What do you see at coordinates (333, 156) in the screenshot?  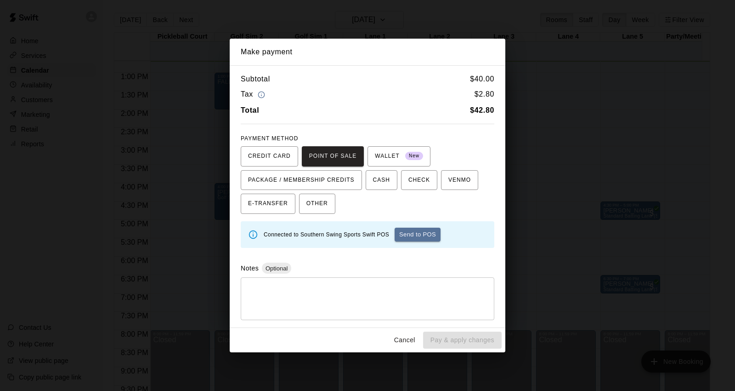 I see `button: POINT OF SALE` at bounding box center [333, 156].